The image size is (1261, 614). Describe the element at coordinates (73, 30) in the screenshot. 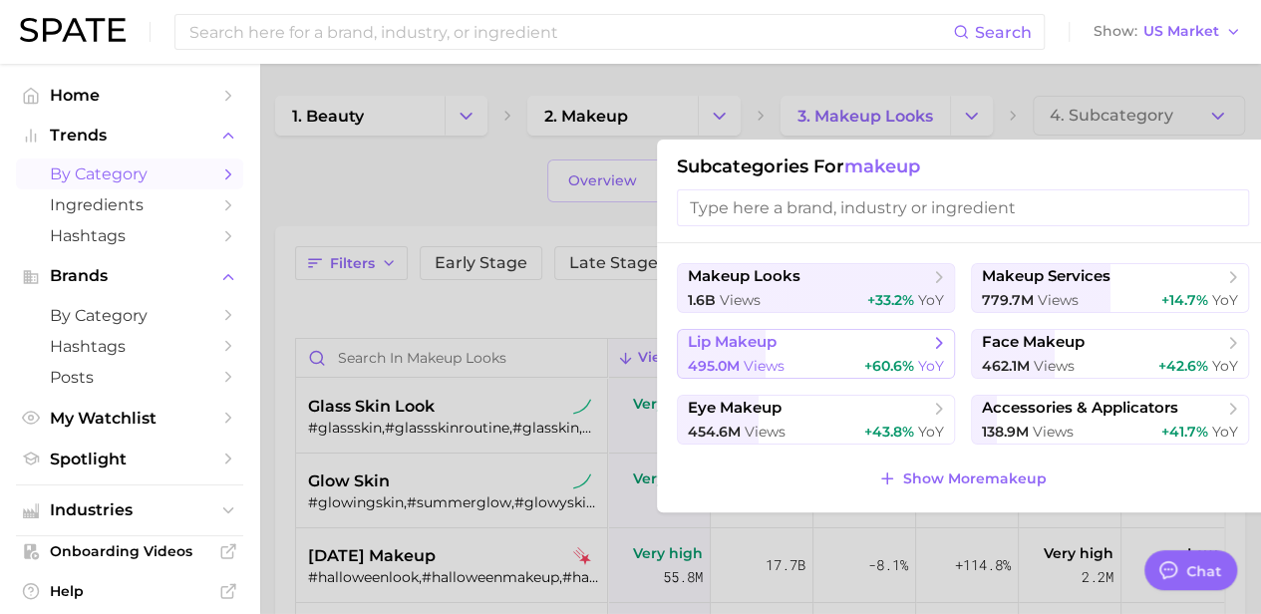

I see `img: SPATE` at that location.